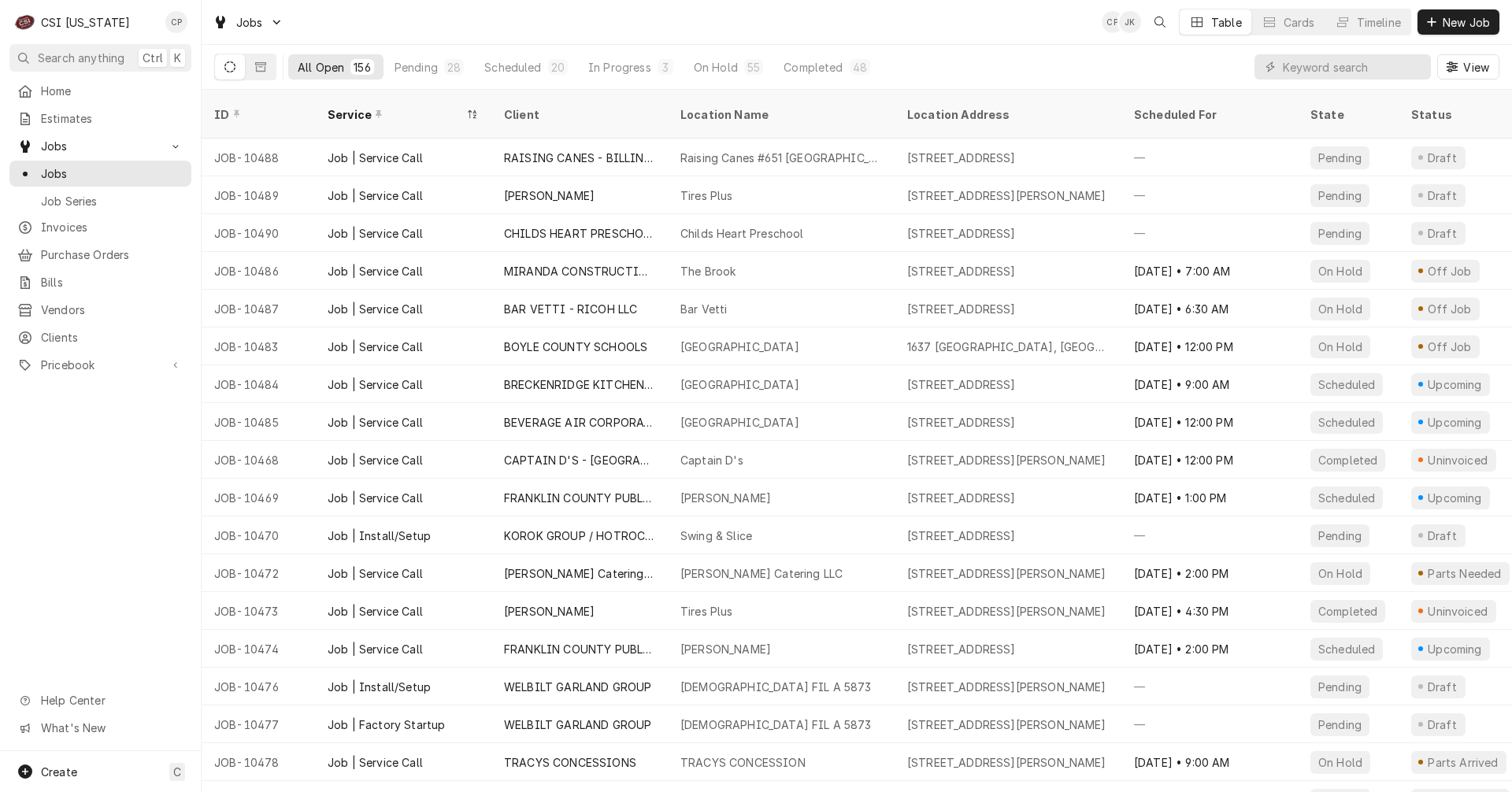  What do you see at coordinates (259, 385) in the screenshot?
I see `div: JOB-10484` at bounding box center [259, 385].